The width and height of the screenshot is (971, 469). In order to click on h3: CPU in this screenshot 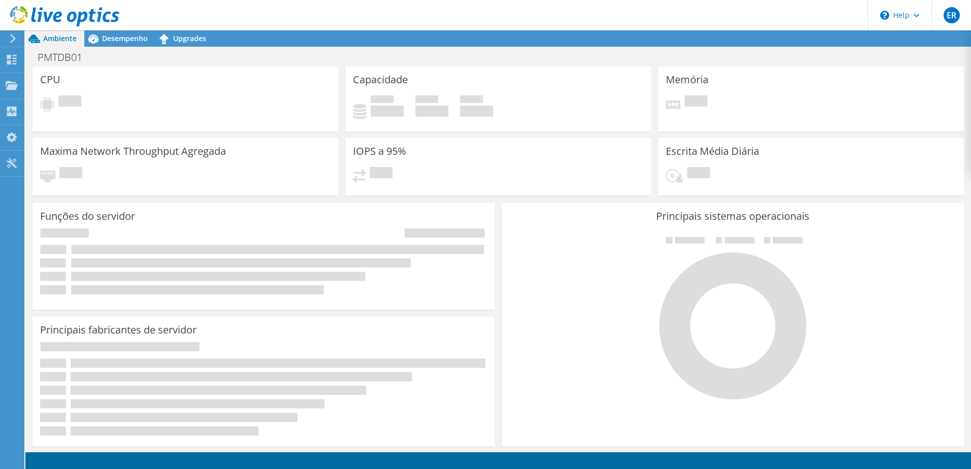, I will do `click(50, 80)`.